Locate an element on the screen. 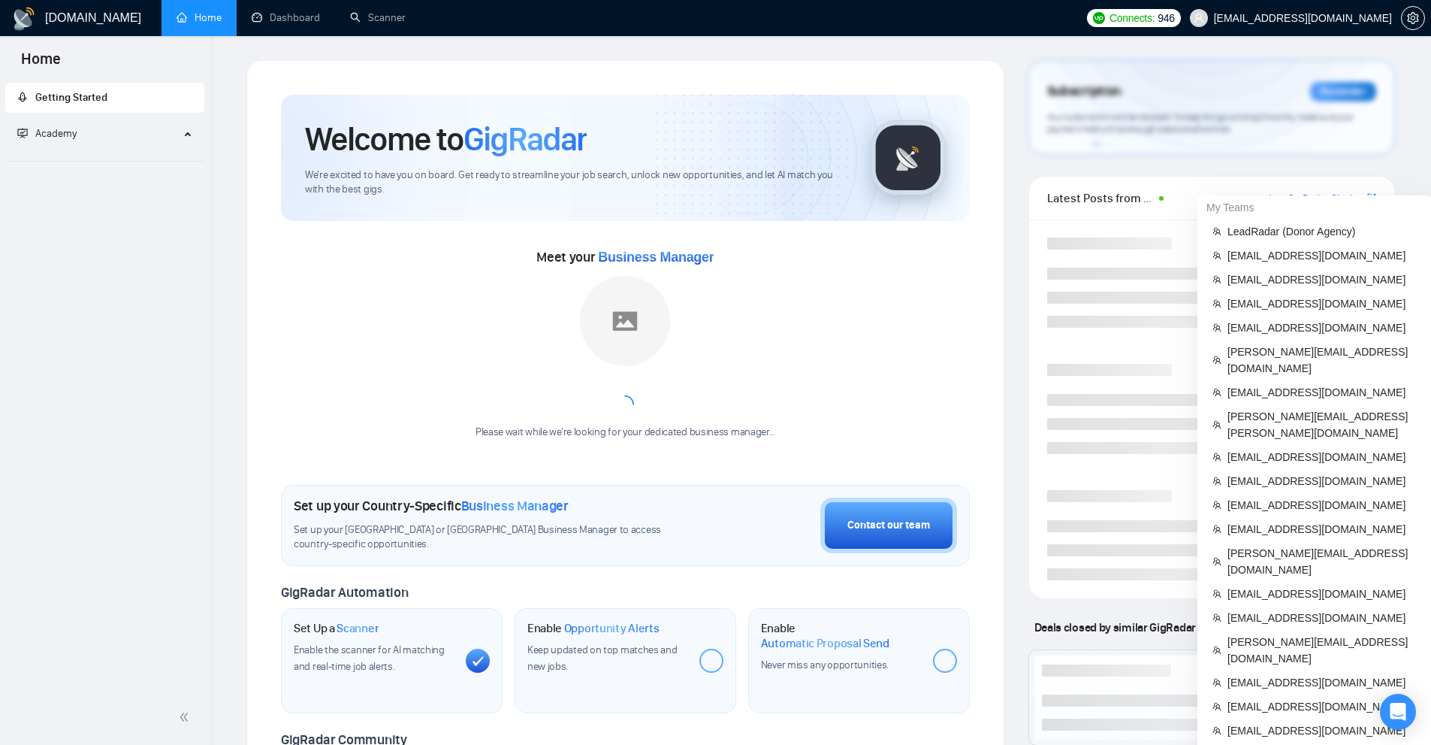 This screenshot has width=1431, height=745. span: Getting Started is located at coordinates (71, 97).